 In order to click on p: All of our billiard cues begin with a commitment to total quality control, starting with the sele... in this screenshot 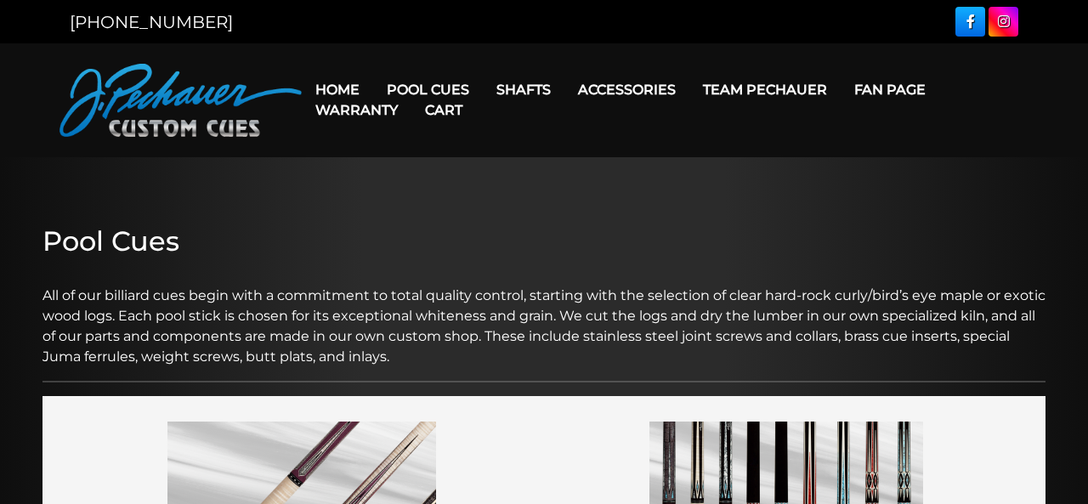, I will do `click(544, 316)`.